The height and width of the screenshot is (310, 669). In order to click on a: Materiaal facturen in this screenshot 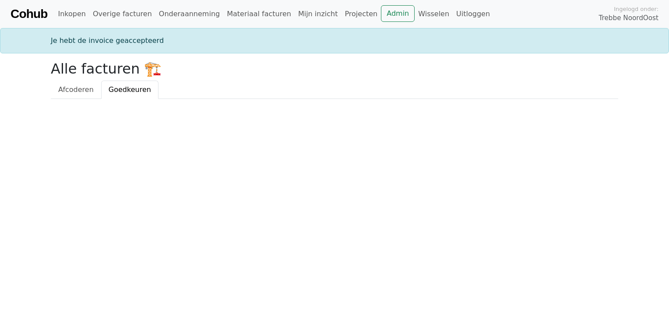, I will do `click(259, 14)`.